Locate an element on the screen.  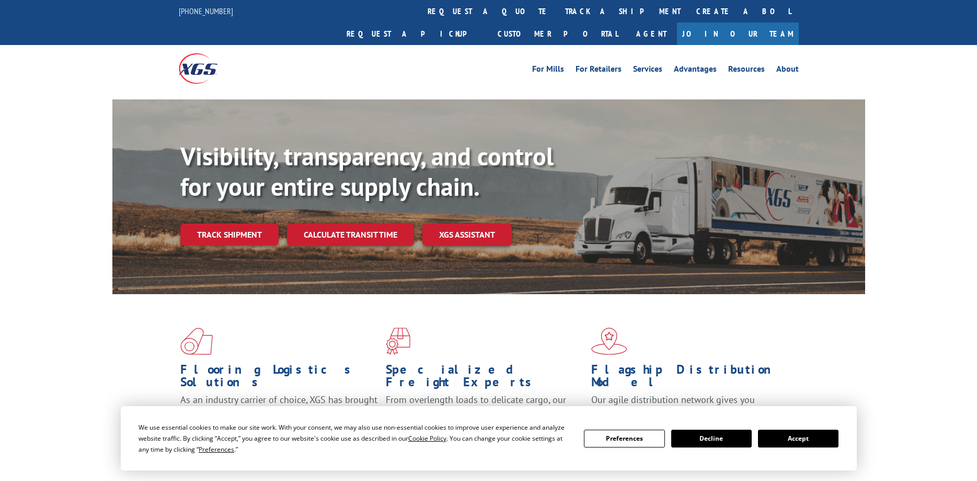
a: Agent is located at coordinates (652, 33).